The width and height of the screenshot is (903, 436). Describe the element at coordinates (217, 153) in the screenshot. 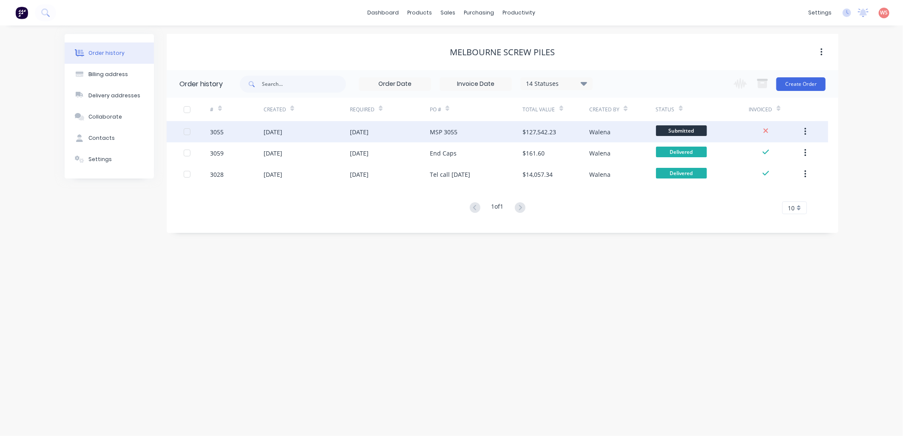

I see `div: 3059` at that location.